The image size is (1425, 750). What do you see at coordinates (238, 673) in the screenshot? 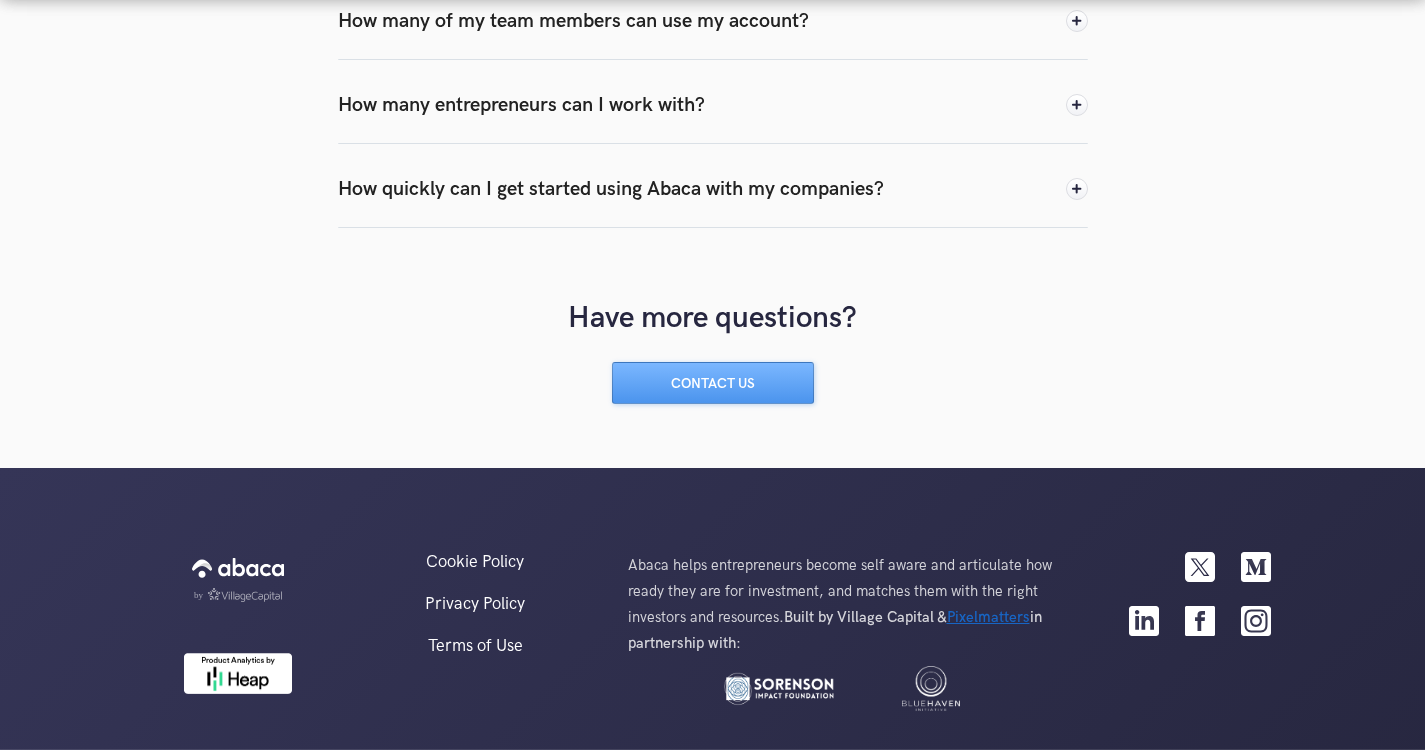
I see `img: Heap | Mobile and Web Analytics` at bounding box center [238, 673].